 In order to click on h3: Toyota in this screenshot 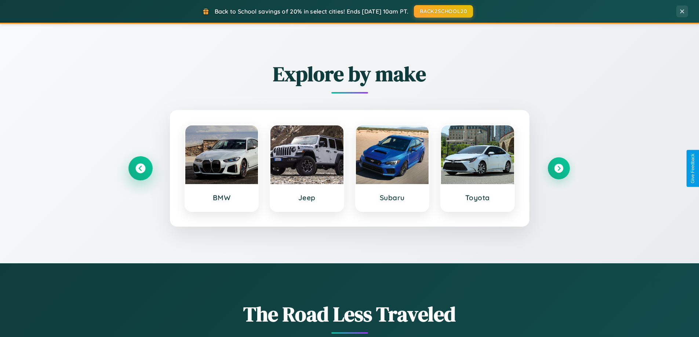, I will do `click(477, 198)`.